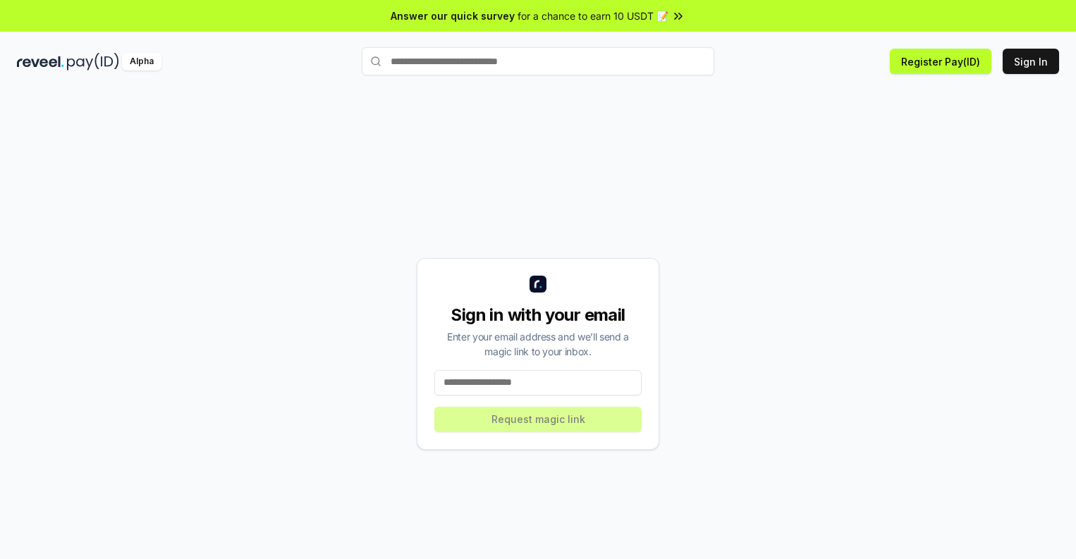  I want to click on div: Alpha, so click(142, 61).